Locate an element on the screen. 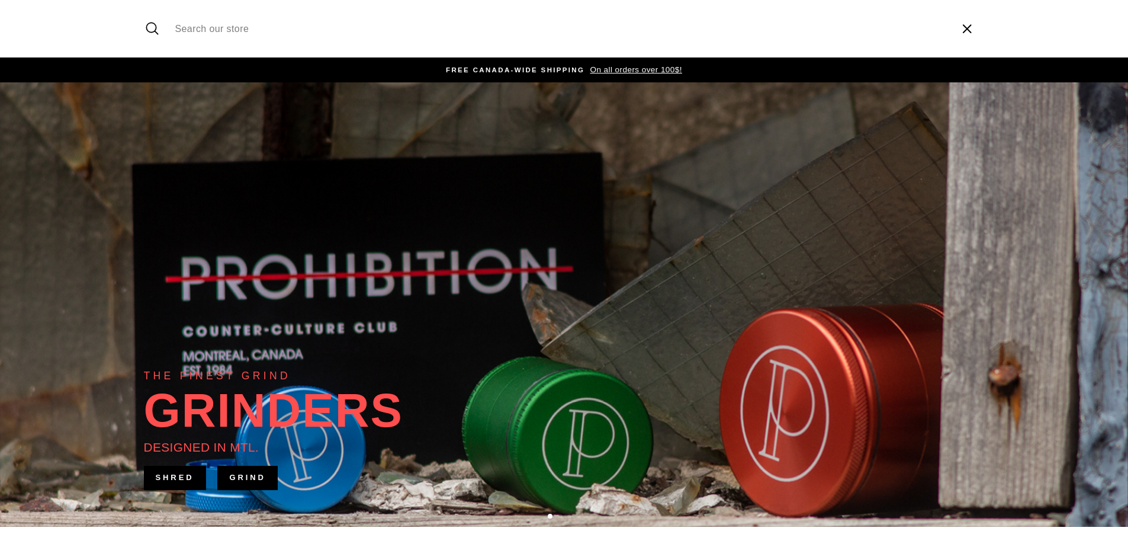 This screenshot has width=1128, height=534. span: On all orders over 100$! is located at coordinates (634, 69).